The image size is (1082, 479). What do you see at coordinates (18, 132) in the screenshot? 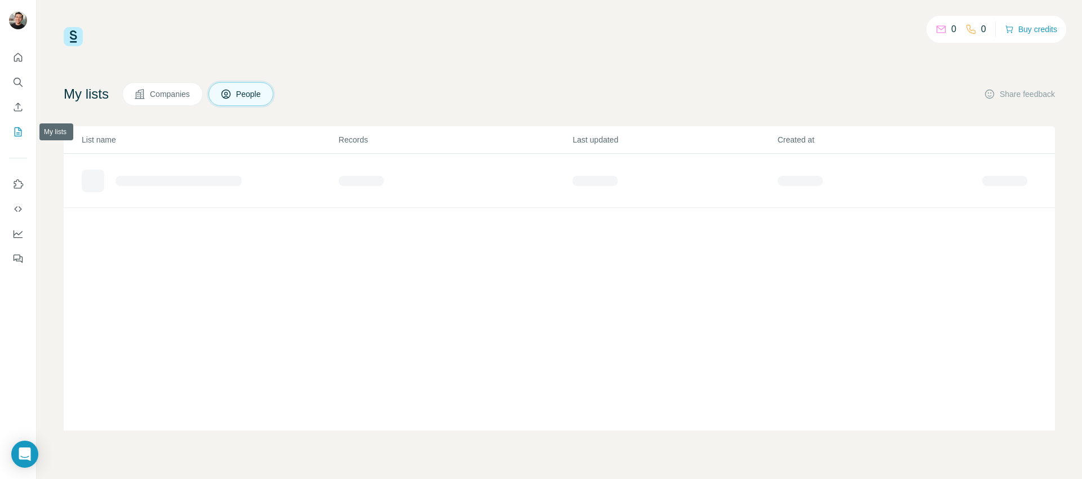
I see `button: My lists` at bounding box center [18, 132].